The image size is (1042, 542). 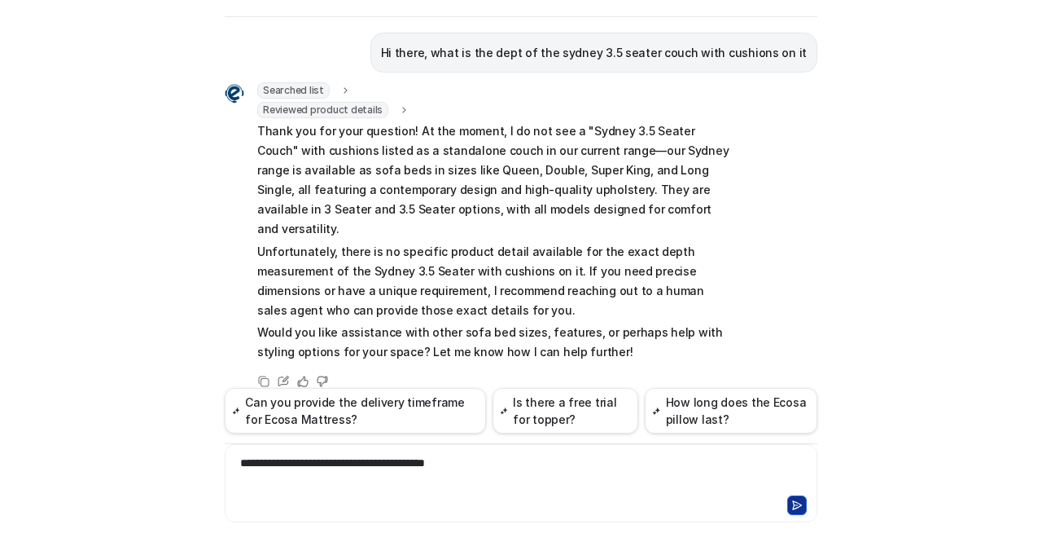 What do you see at coordinates (355, 410) in the screenshot?
I see `button: Can you provide the delivery timeframe for Ecosa Mattress?` at bounding box center [355, 410].